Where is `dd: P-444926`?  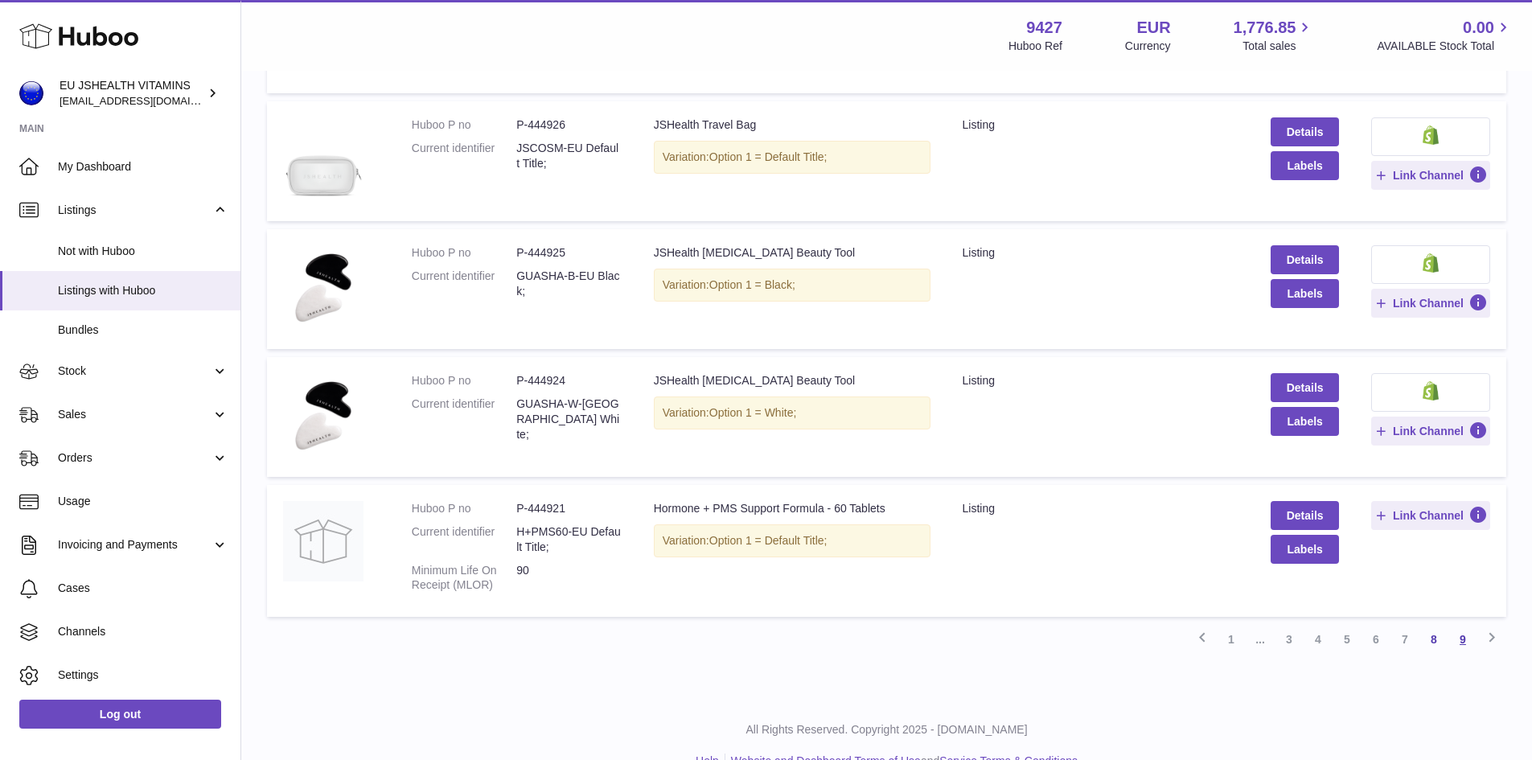
dd: P-444926 is located at coordinates (569, 125).